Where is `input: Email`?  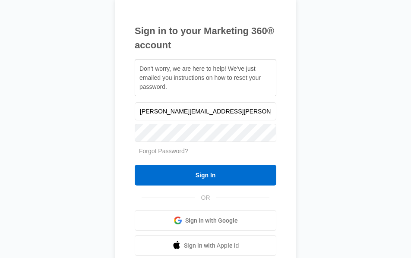 input: Email is located at coordinates (205, 111).